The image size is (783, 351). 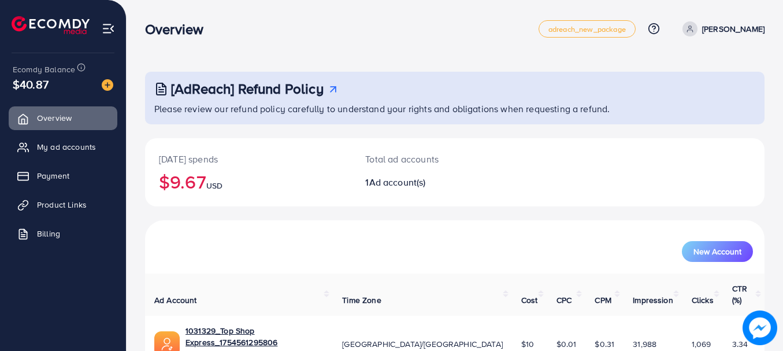 I want to click on h2: $9.67, so click(x=248, y=181).